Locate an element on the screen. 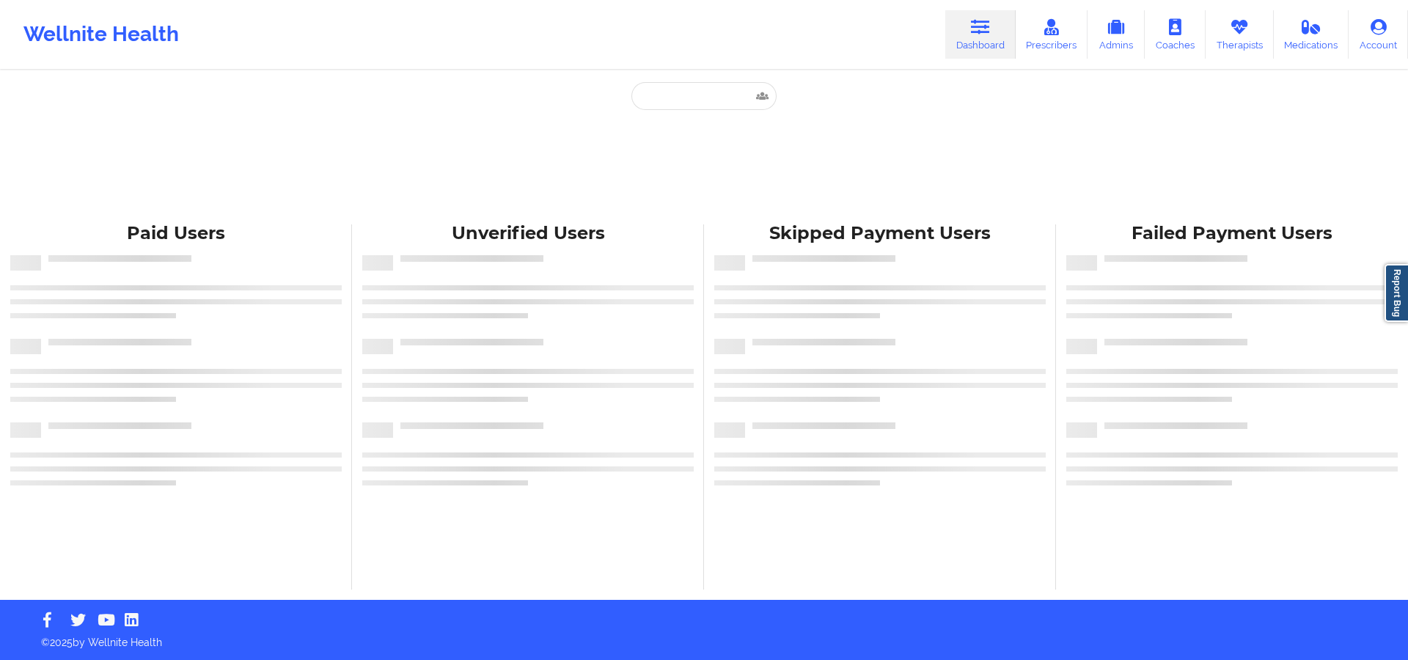 The height and width of the screenshot is (660, 1408). div: Skipped Payment Users is located at coordinates (880, 233).